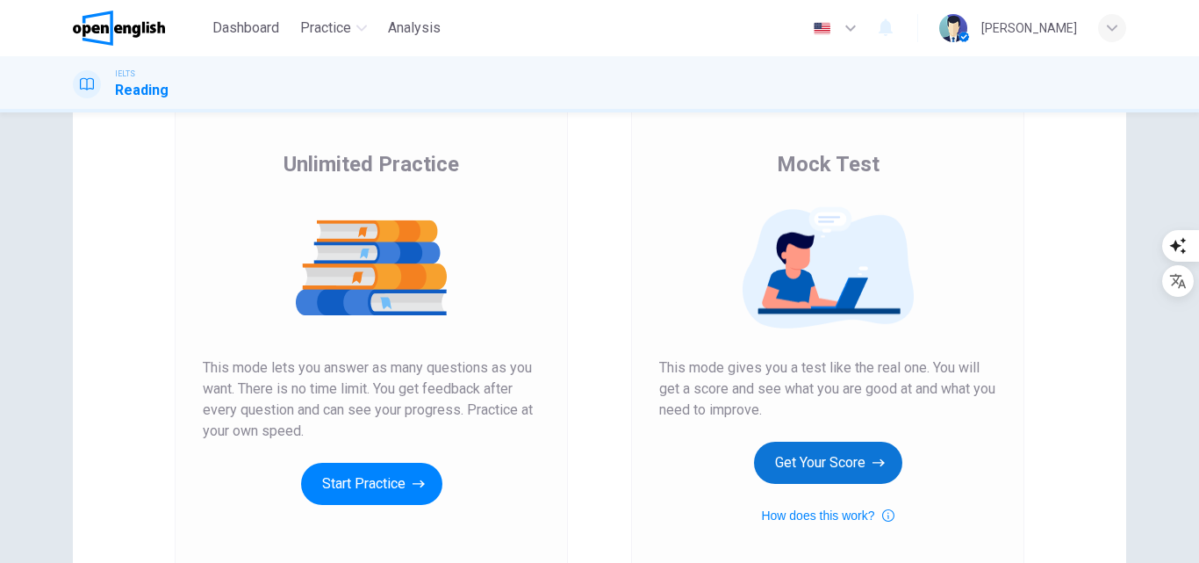 The image size is (1199, 563). Describe the element at coordinates (333, 28) in the screenshot. I see `button: Practice` at that location.